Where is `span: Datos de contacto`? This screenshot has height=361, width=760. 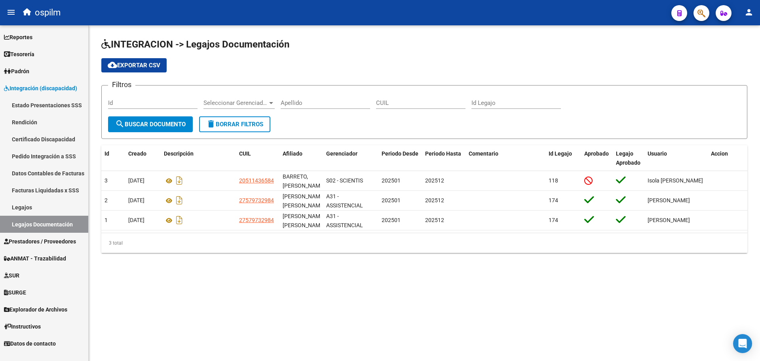
span: Datos de contacto is located at coordinates (30, 344).